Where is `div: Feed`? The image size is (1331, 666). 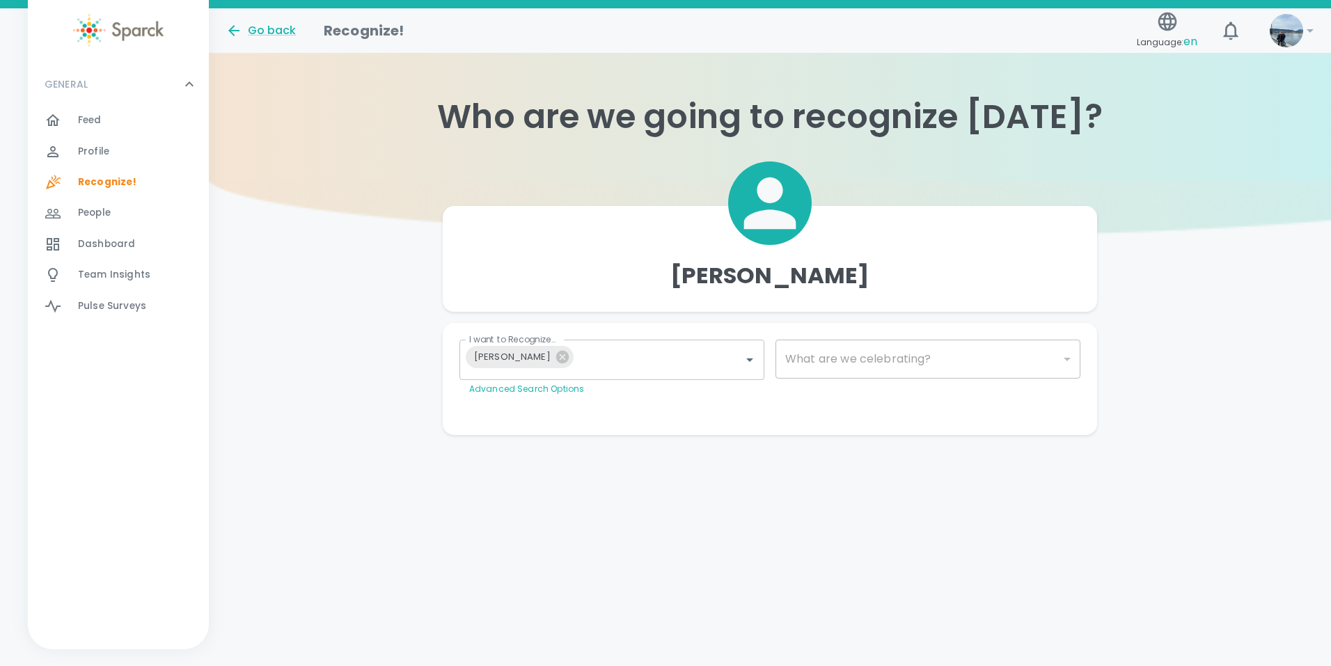 div: Feed is located at coordinates (118, 120).